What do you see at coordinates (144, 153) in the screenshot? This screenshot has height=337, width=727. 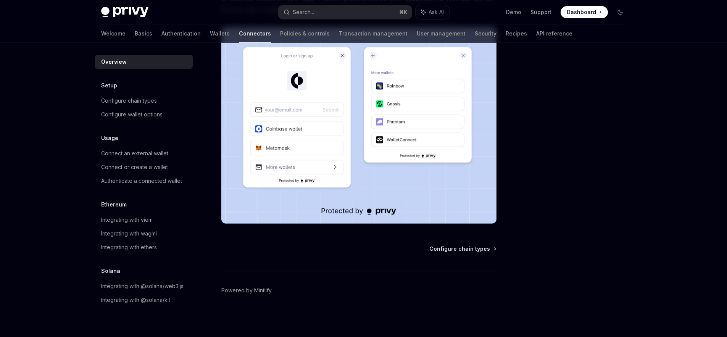 I see `a: Connect an external wallet` at bounding box center [144, 153].